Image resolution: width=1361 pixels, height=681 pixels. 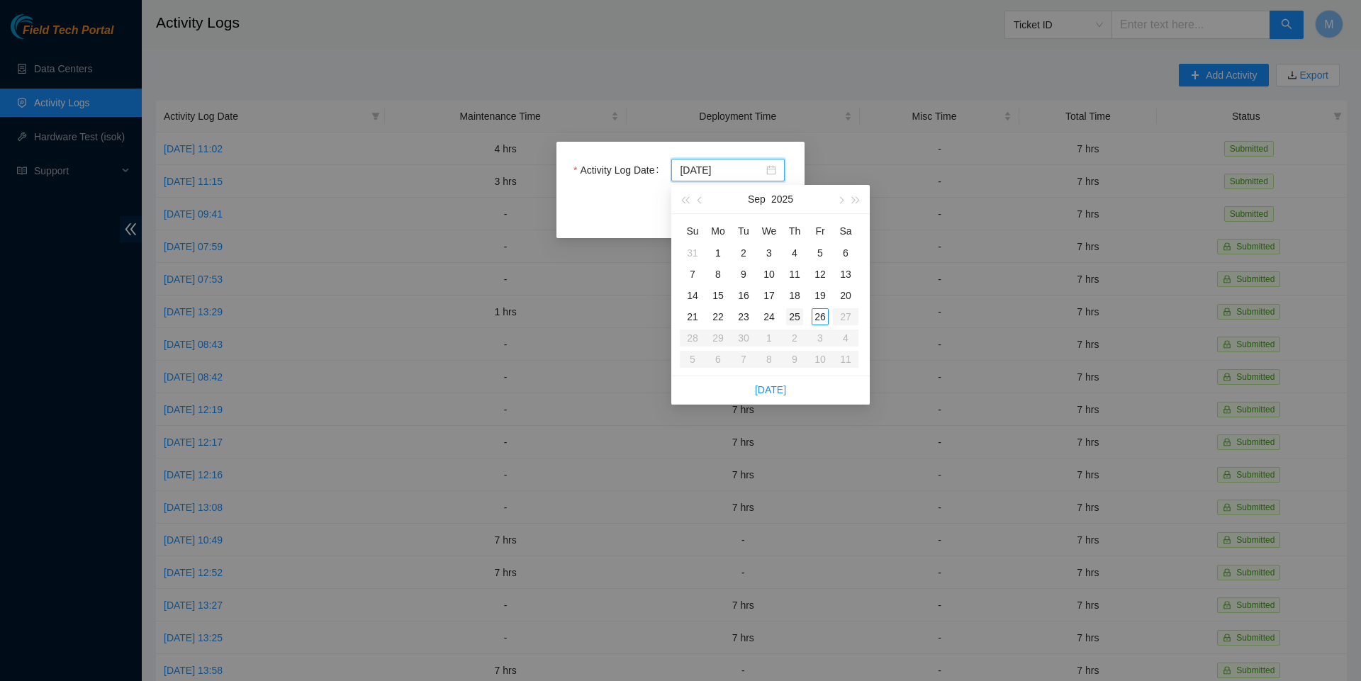 I want to click on td: 2025-09-18, so click(x=795, y=296).